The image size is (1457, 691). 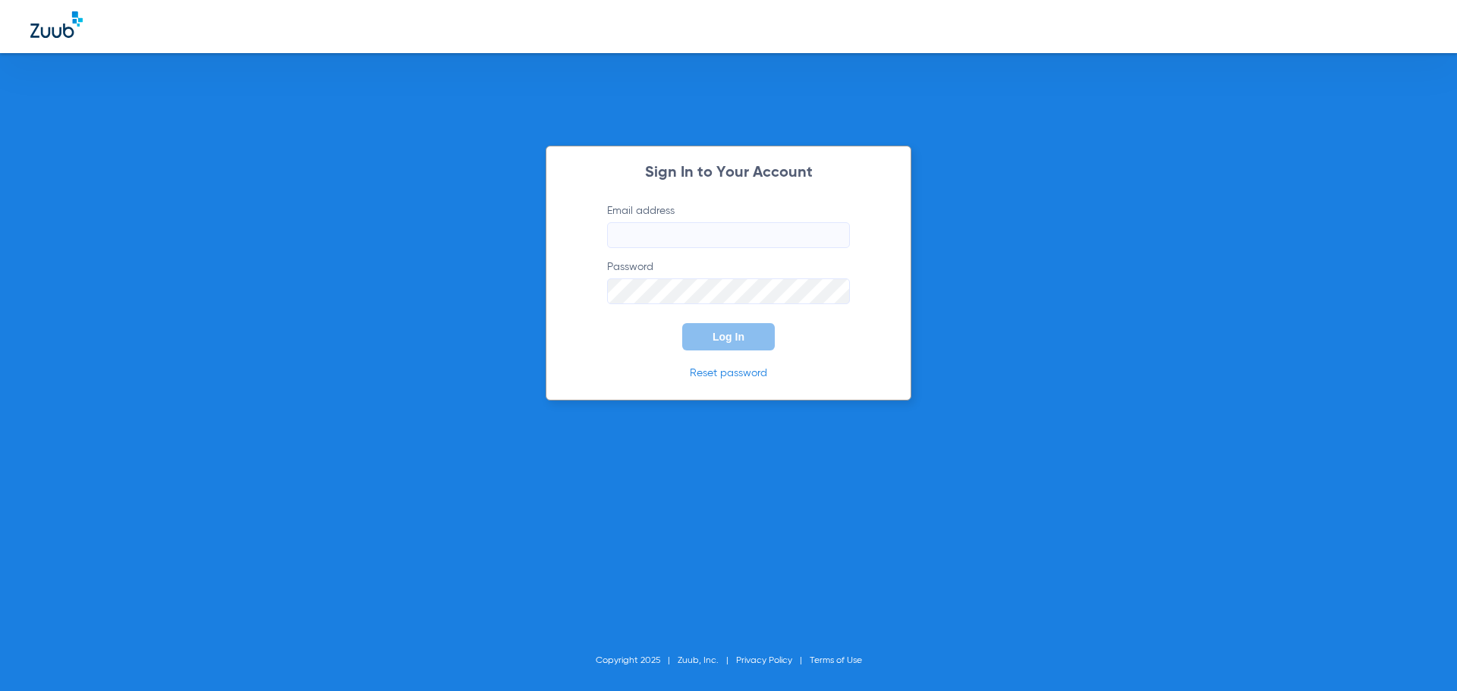 I want to click on li: Copyright 2025, so click(x=637, y=661).